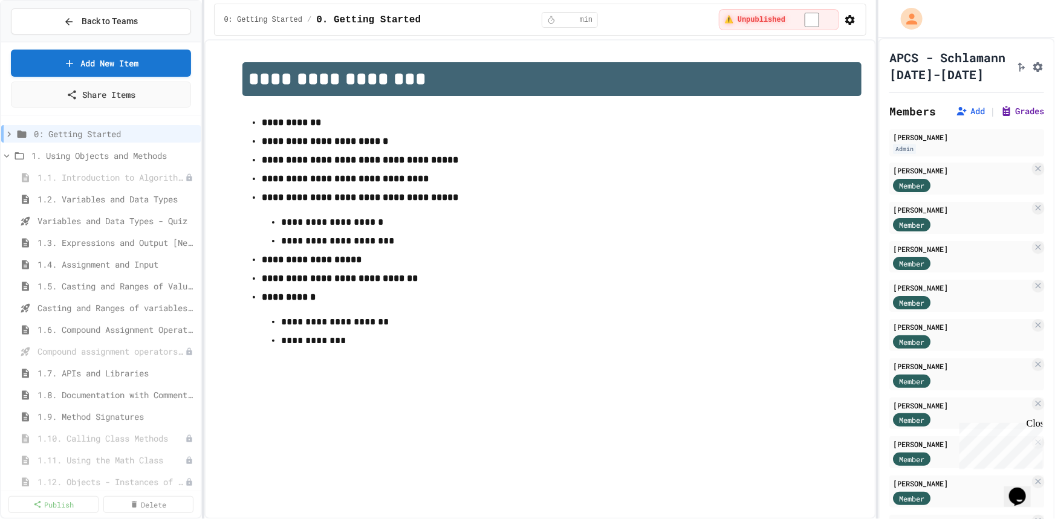 This screenshot has width=1055, height=519. Describe the element at coordinates (117, 199) in the screenshot. I see `span: 1.2. Variables and Data Types` at that location.